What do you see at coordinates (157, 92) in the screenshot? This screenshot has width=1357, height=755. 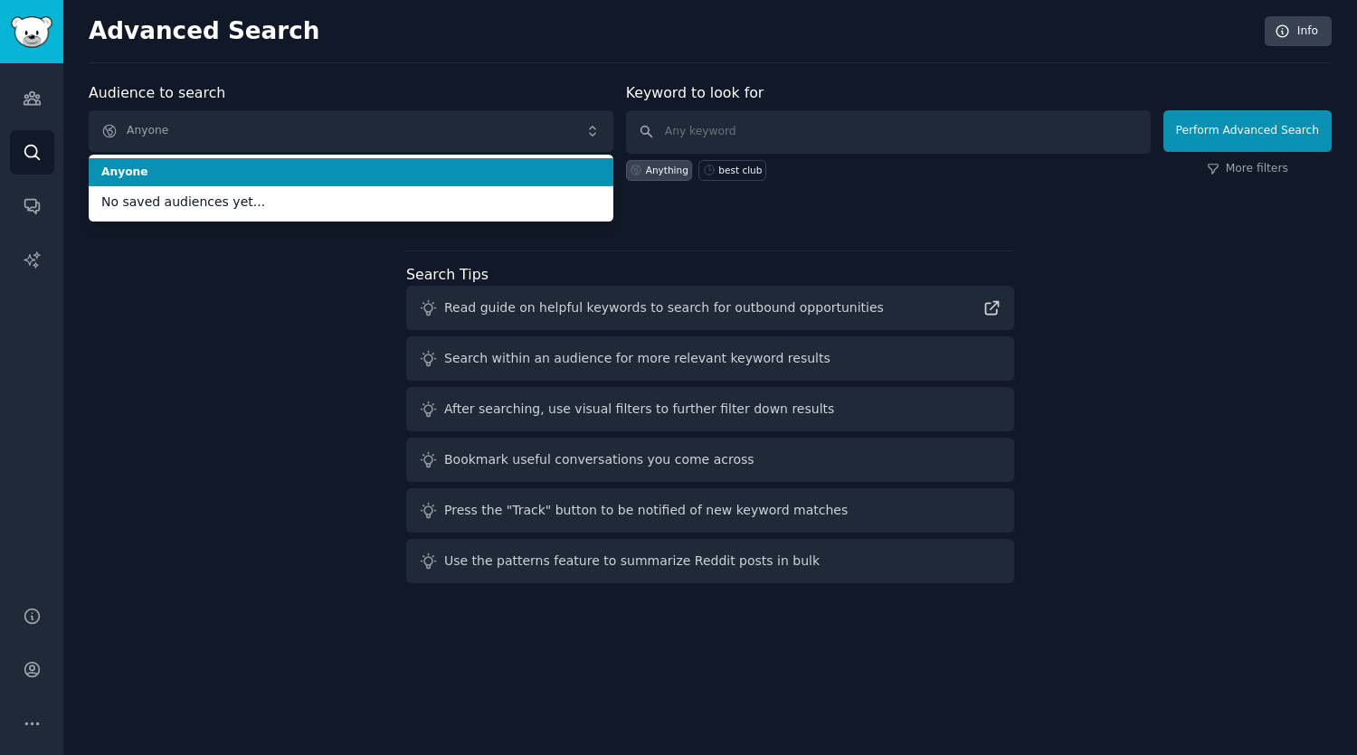 I see `label: Audience to search` at bounding box center [157, 92].